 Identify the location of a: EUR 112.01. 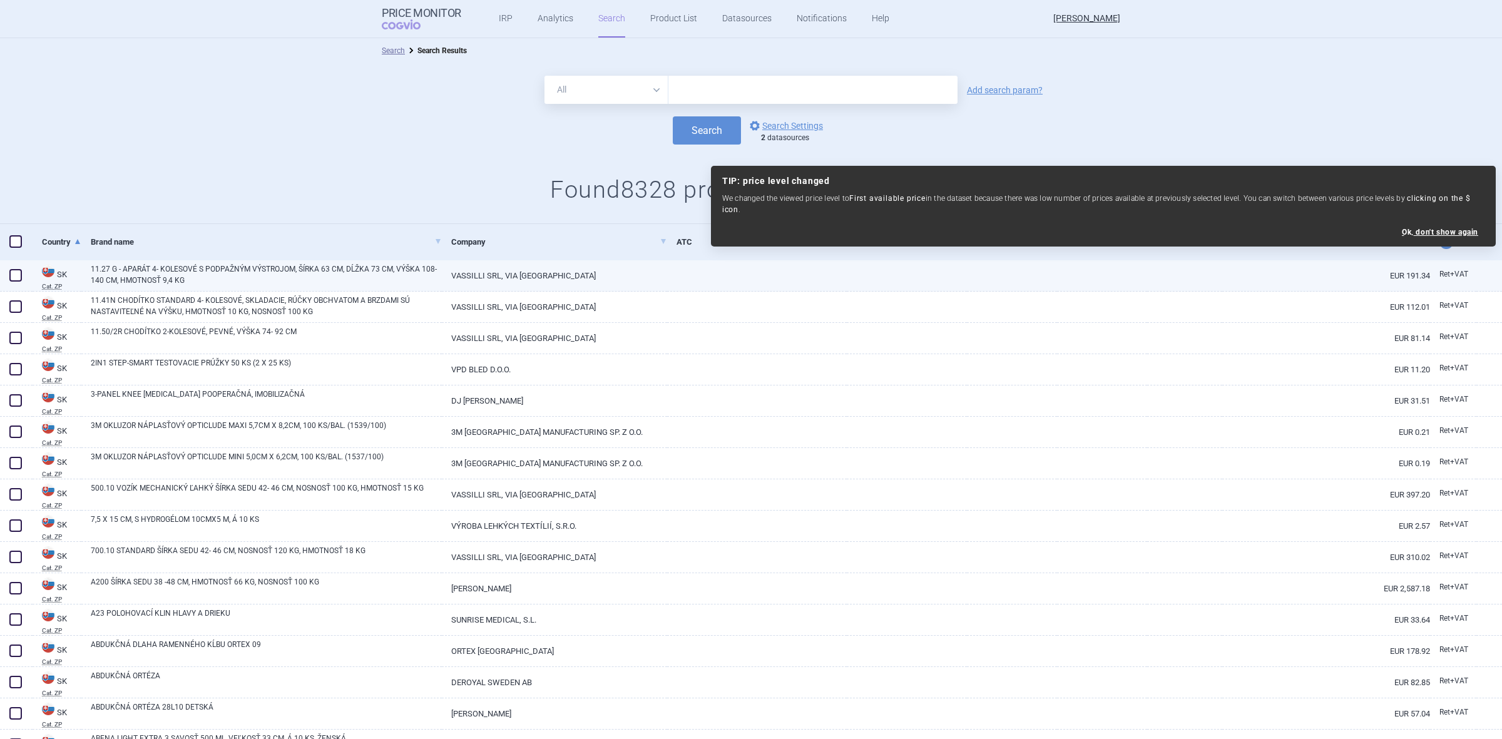
(1326, 307).